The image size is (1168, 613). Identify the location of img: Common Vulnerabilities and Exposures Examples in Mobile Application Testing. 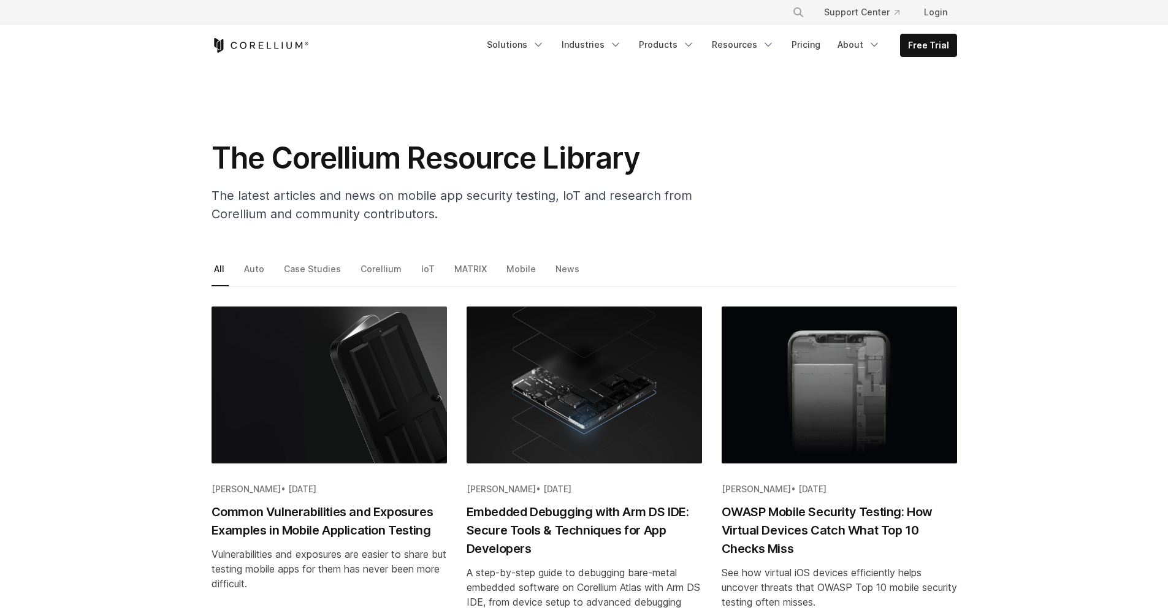
(329, 385).